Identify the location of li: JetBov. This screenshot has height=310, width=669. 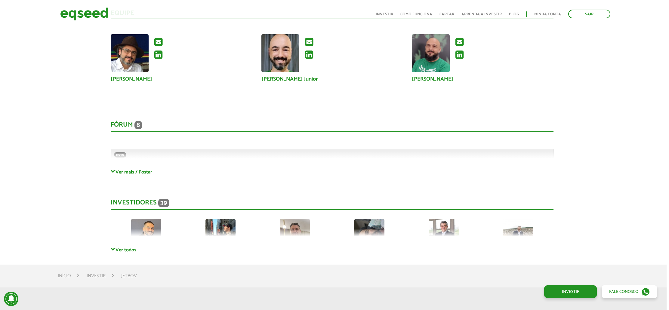
(129, 276).